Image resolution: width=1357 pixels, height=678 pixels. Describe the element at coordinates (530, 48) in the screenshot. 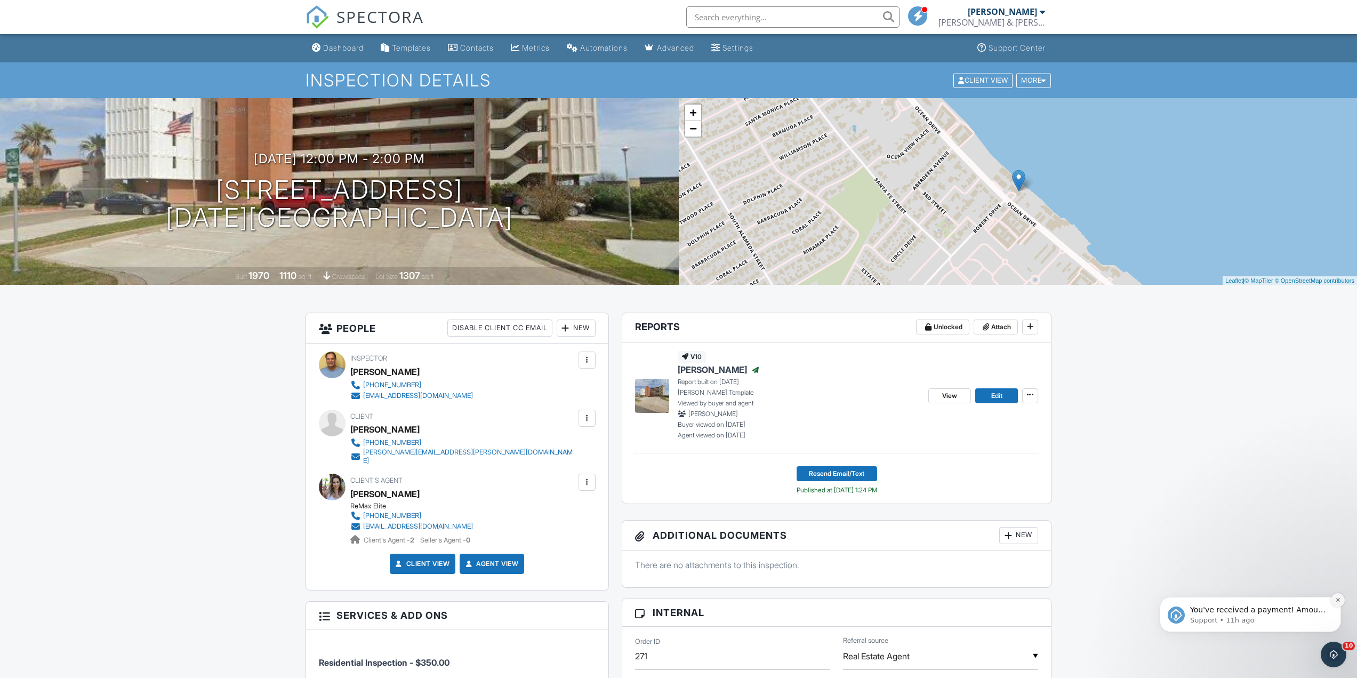

I see `a: Metrics` at that location.